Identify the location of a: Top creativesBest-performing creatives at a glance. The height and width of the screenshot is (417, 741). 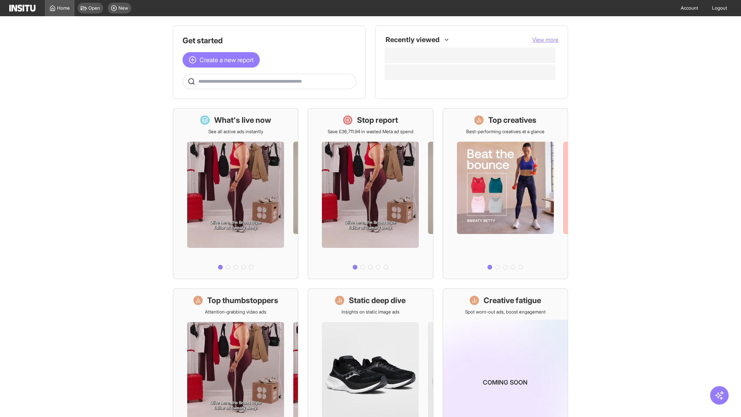
(505, 193).